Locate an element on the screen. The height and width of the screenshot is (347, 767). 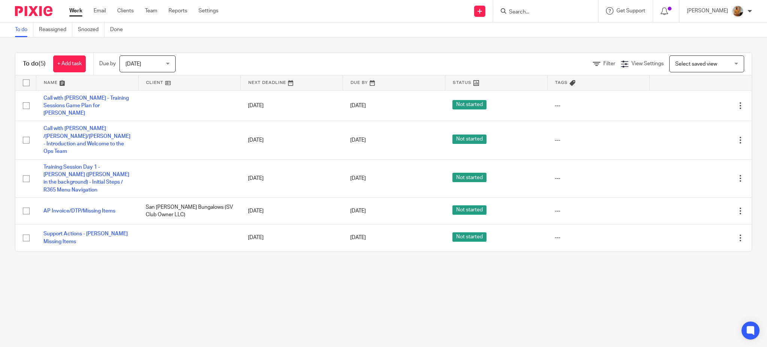
img: 1234.JPG is located at coordinates (738, 11).